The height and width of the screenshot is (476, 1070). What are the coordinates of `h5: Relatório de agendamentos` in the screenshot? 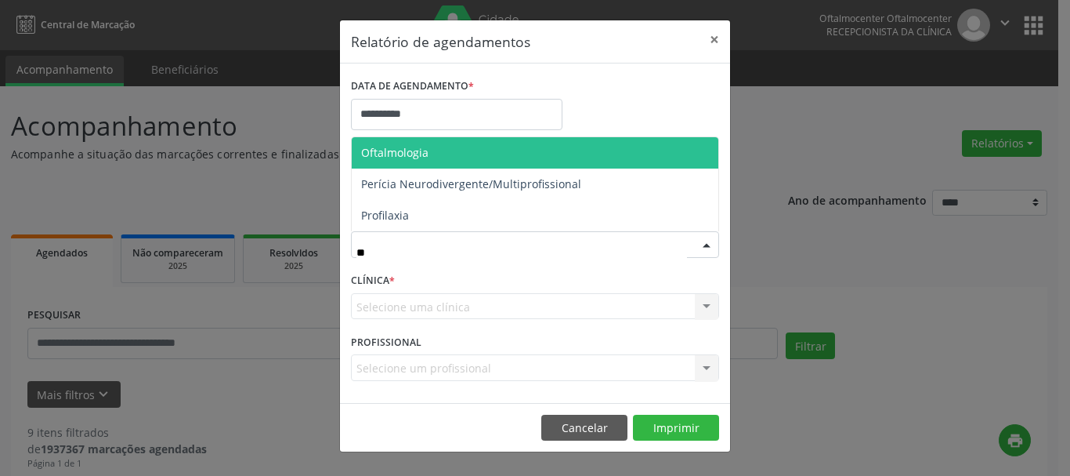 It's located at (440, 42).